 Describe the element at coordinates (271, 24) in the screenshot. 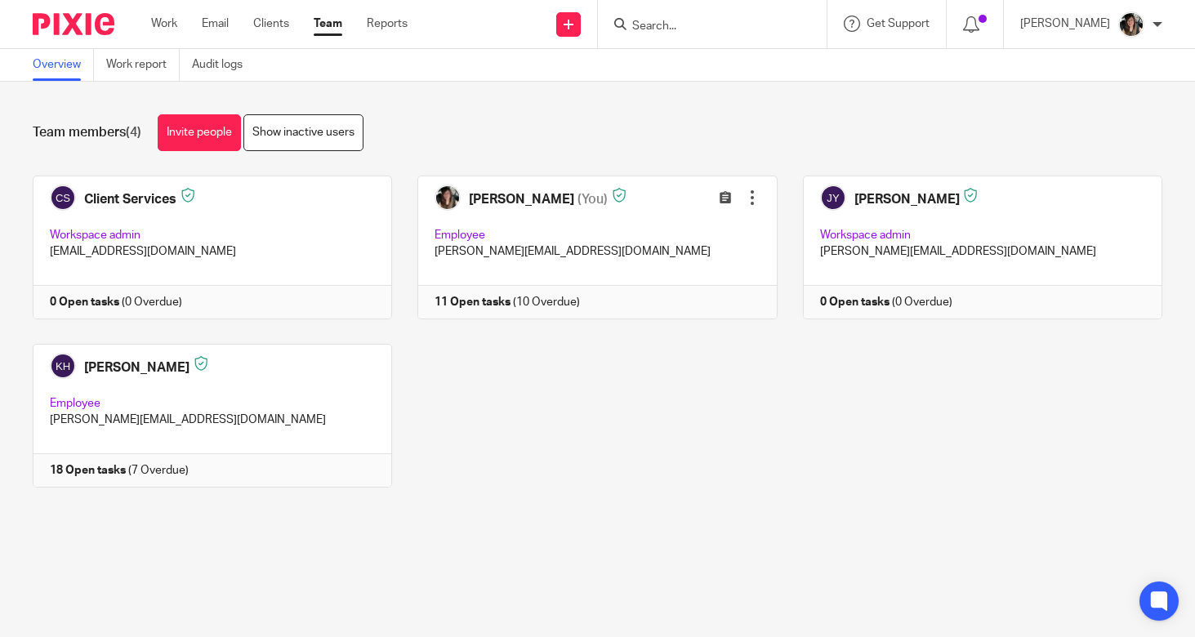

I see `a: Clients` at that location.